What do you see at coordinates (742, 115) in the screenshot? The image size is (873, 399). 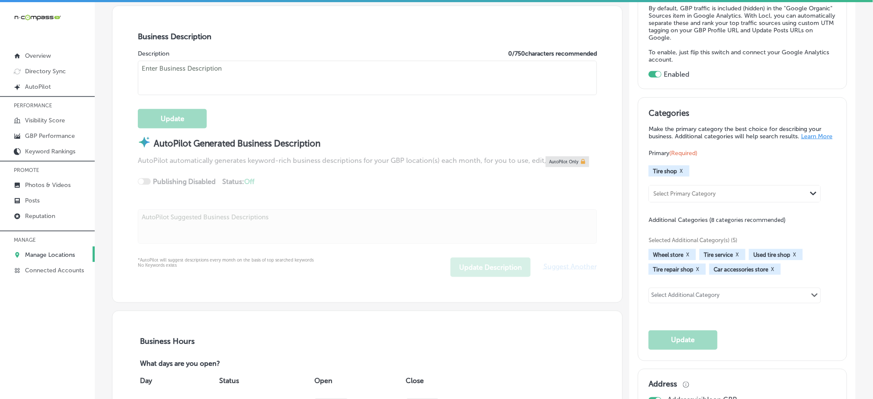 I see `h3: Categories` at bounding box center [742, 115].